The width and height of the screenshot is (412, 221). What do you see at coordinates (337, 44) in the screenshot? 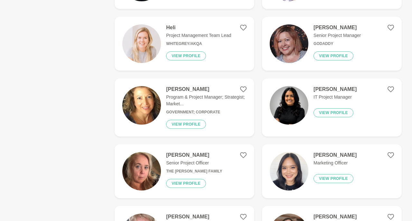
I see `h6: GoDaddy` at bounding box center [337, 44].